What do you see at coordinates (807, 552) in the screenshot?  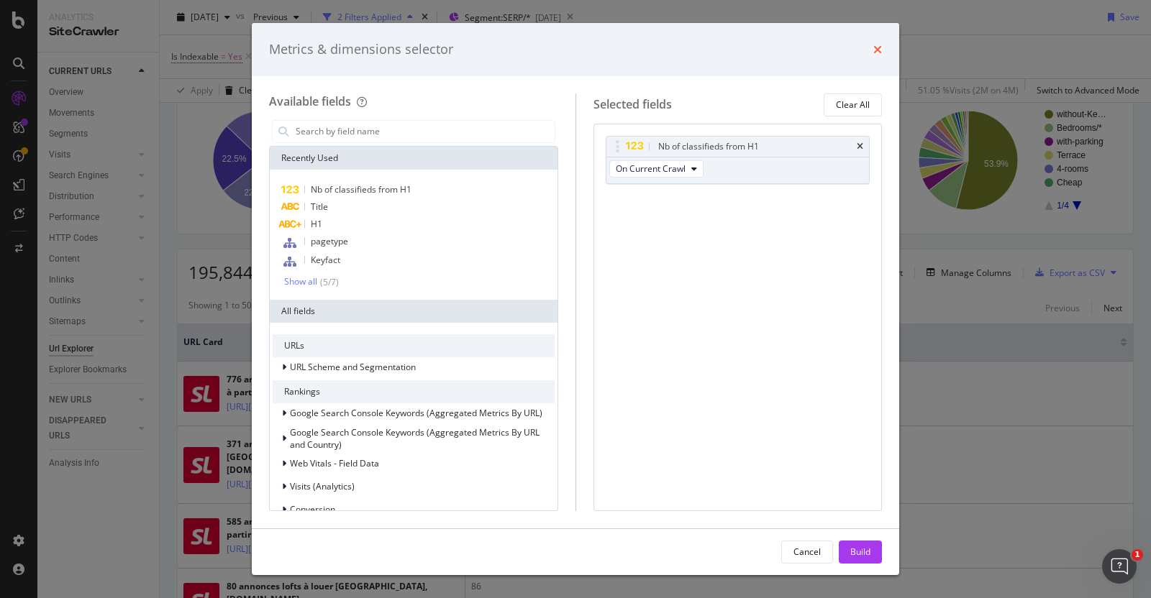 I see `button: Cancel` at bounding box center [807, 552].